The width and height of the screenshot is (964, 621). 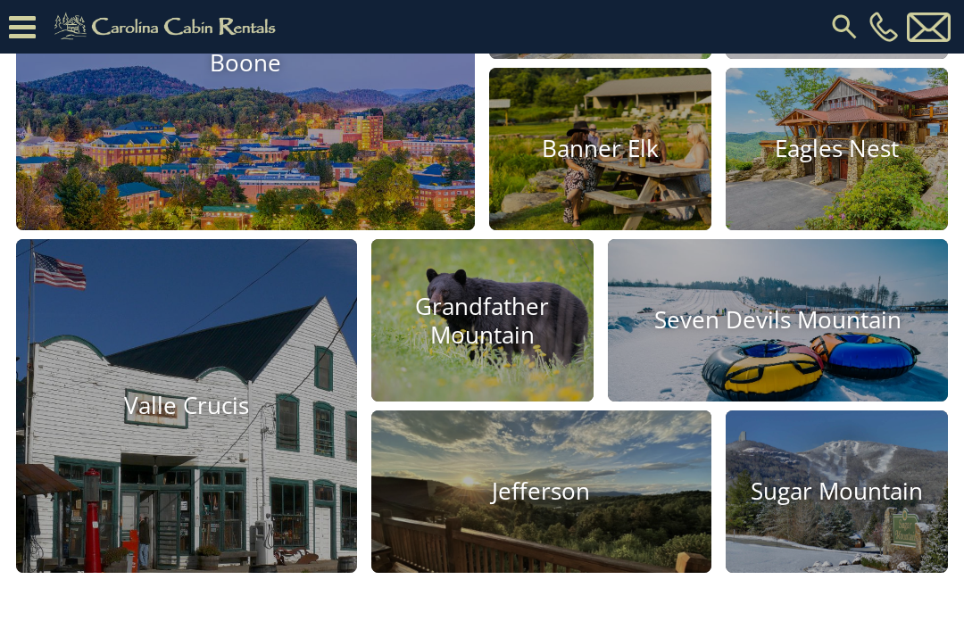 I want to click on h4: Seven Devils Mountain, so click(x=778, y=320).